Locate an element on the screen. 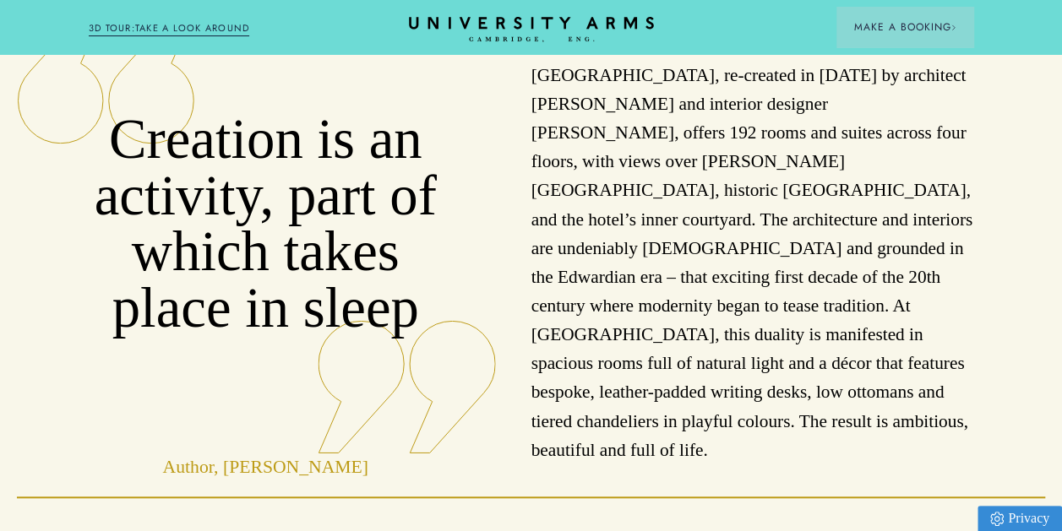 This screenshot has height=531, width=1062. a: Privacy is located at coordinates (1019, 519).